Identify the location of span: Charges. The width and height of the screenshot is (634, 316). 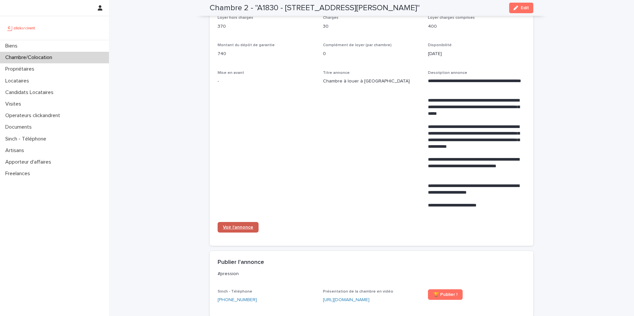
(331, 18).